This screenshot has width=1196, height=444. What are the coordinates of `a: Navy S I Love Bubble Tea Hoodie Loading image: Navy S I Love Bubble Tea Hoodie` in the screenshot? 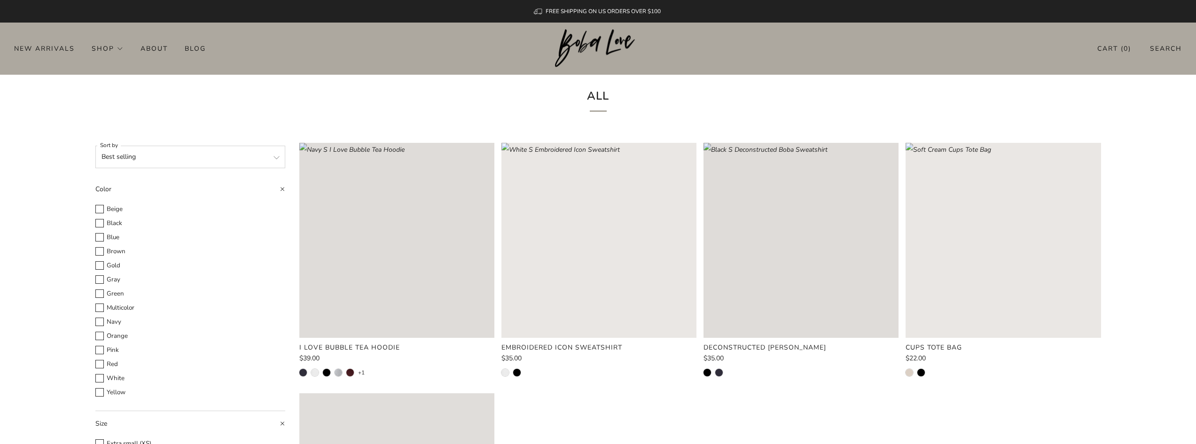 It's located at (397, 240).